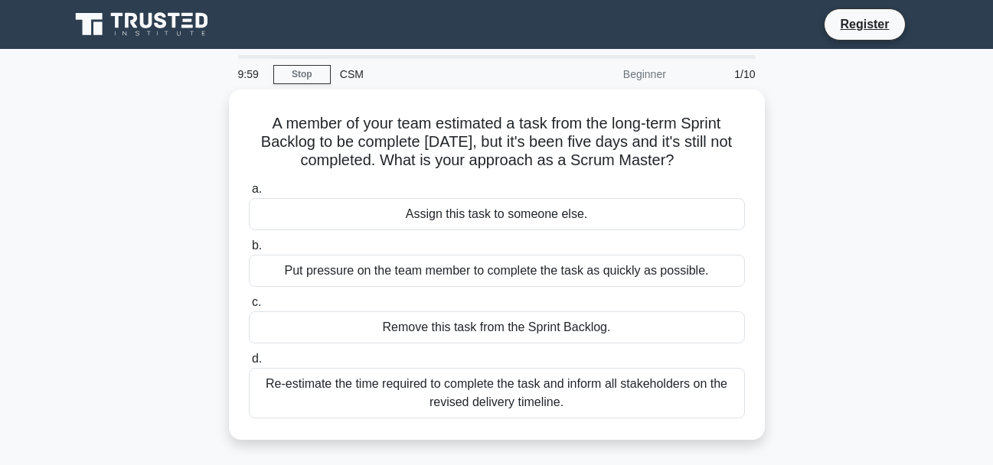 Image resolution: width=993 pixels, height=465 pixels. Describe the element at coordinates (720, 74) in the screenshot. I see `div: 1/10` at that location.